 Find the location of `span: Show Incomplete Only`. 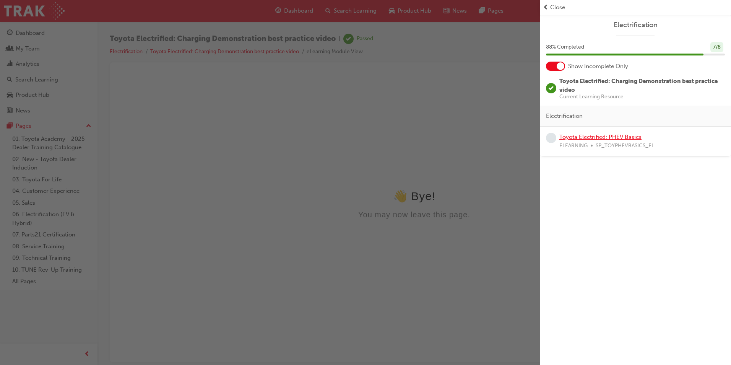

span: Show Incomplete Only is located at coordinates (598, 66).